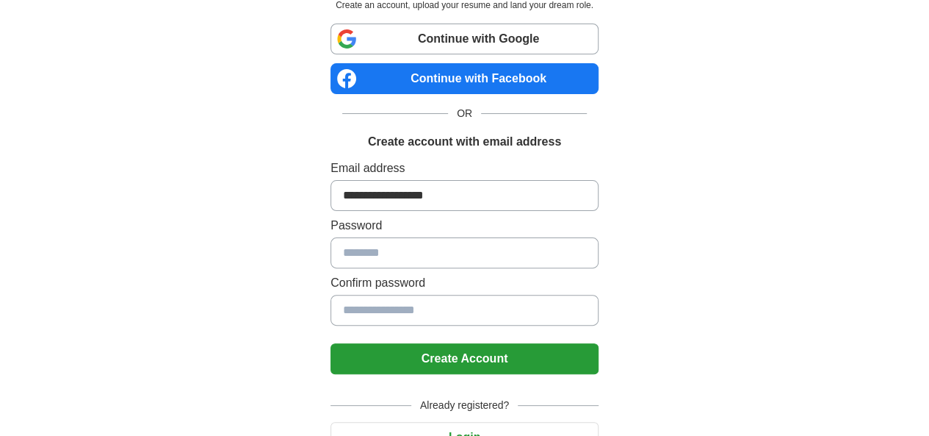 Image resolution: width=929 pixels, height=436 pixels. What do you see at coordinates (464, 283) in the screenshot?
I see `label: Confirm password` at bounding box center [464, 283].